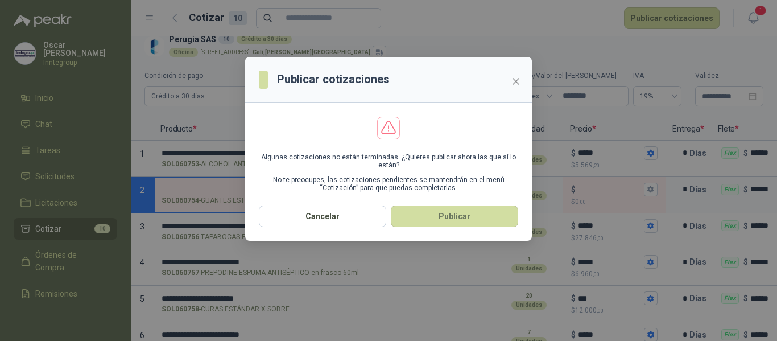  I want to click on p: No te preocupes, las cotizaciones pendientes se mantendrán en el menú “Cotización” para que pueda..., so click(388, 184).